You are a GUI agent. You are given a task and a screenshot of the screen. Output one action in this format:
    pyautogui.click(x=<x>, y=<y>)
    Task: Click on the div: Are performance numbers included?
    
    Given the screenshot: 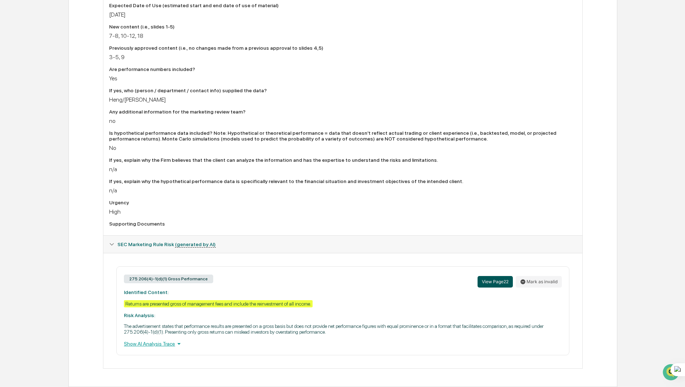 What is the action you would take?
    pyautogui.click(x=343, y=69)
    